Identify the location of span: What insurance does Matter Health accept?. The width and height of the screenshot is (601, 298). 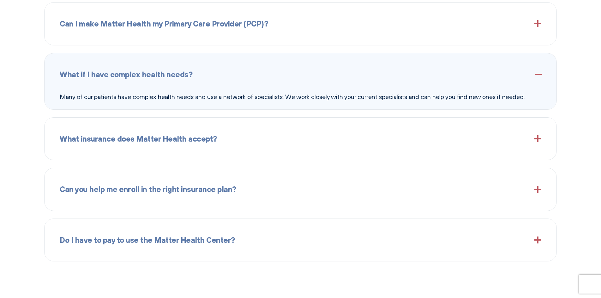
(138, 139).